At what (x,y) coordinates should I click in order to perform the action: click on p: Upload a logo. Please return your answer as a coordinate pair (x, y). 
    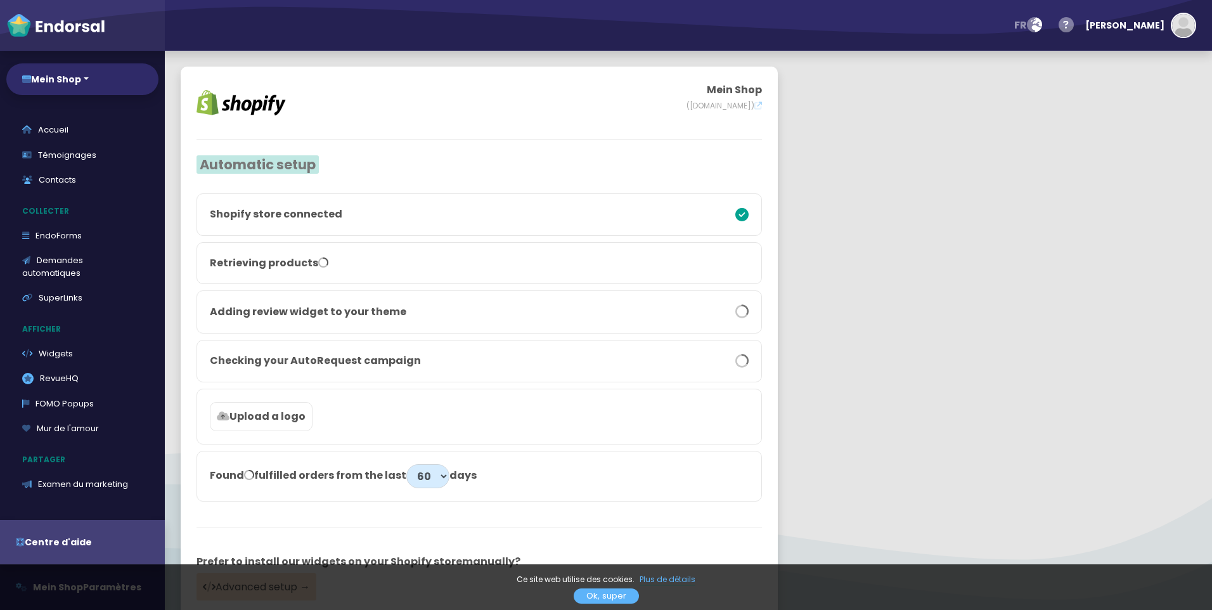
    Looking at the image, I should click on (261, 416).